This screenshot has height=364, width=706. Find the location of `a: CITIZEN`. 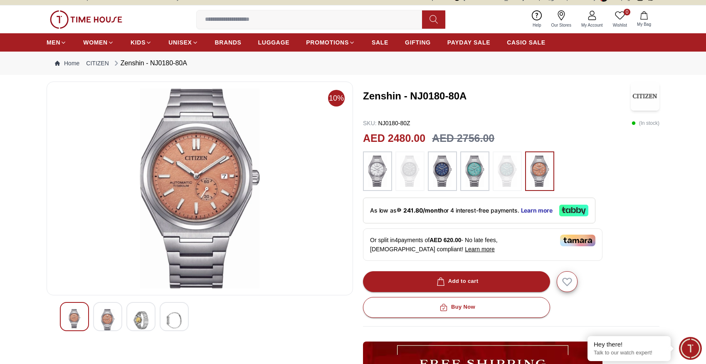

a: CITIZEN is located at coordinates (97, 63).